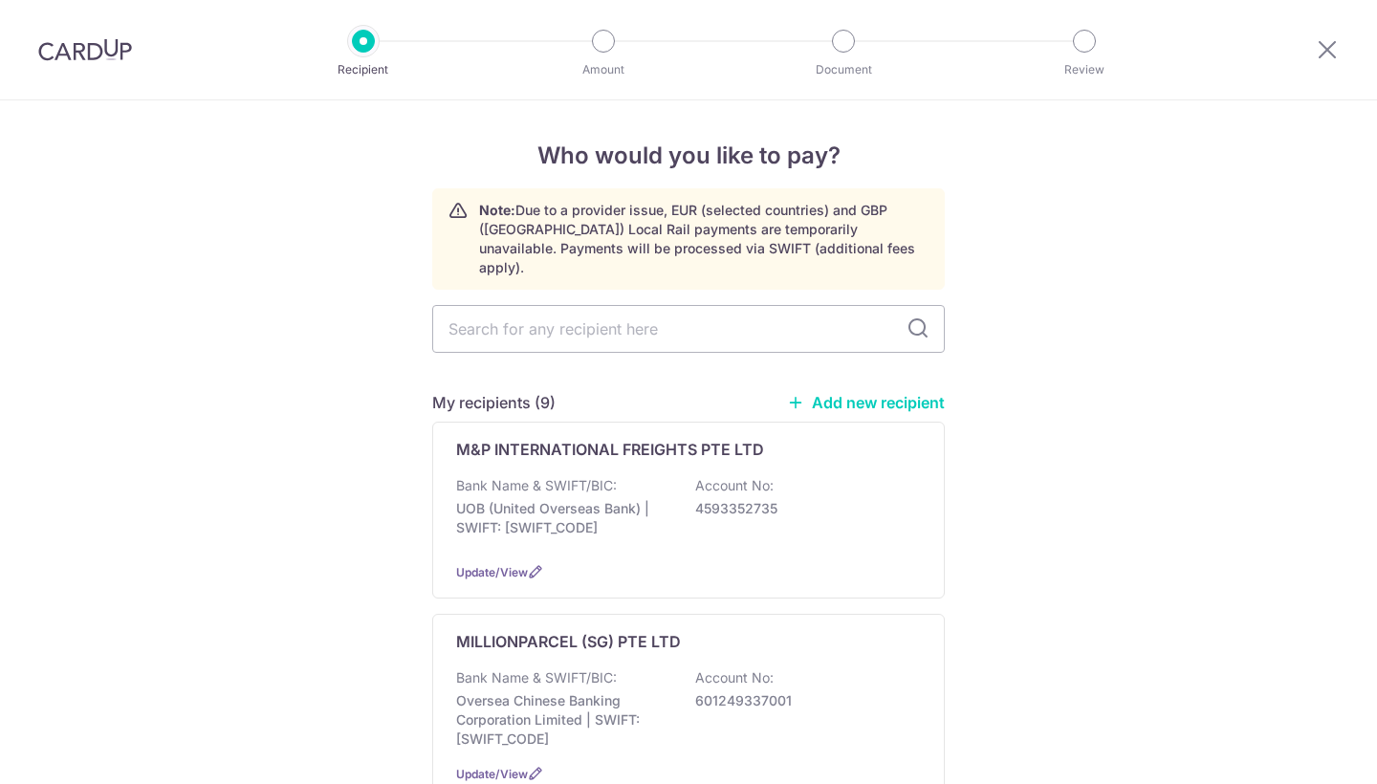  I want to click on strong: Note:, so click(497, 209).